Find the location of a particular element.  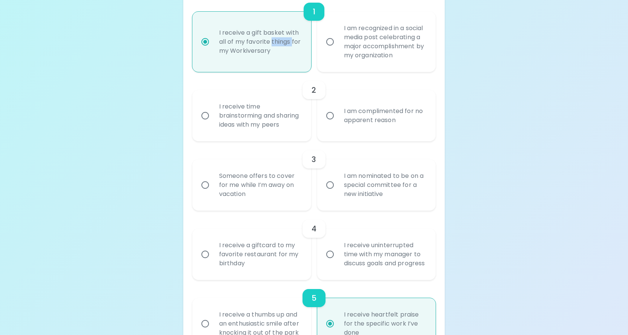

div: I am nominated to be on a special committee for a new initiative is located at coordinates (385, 185).